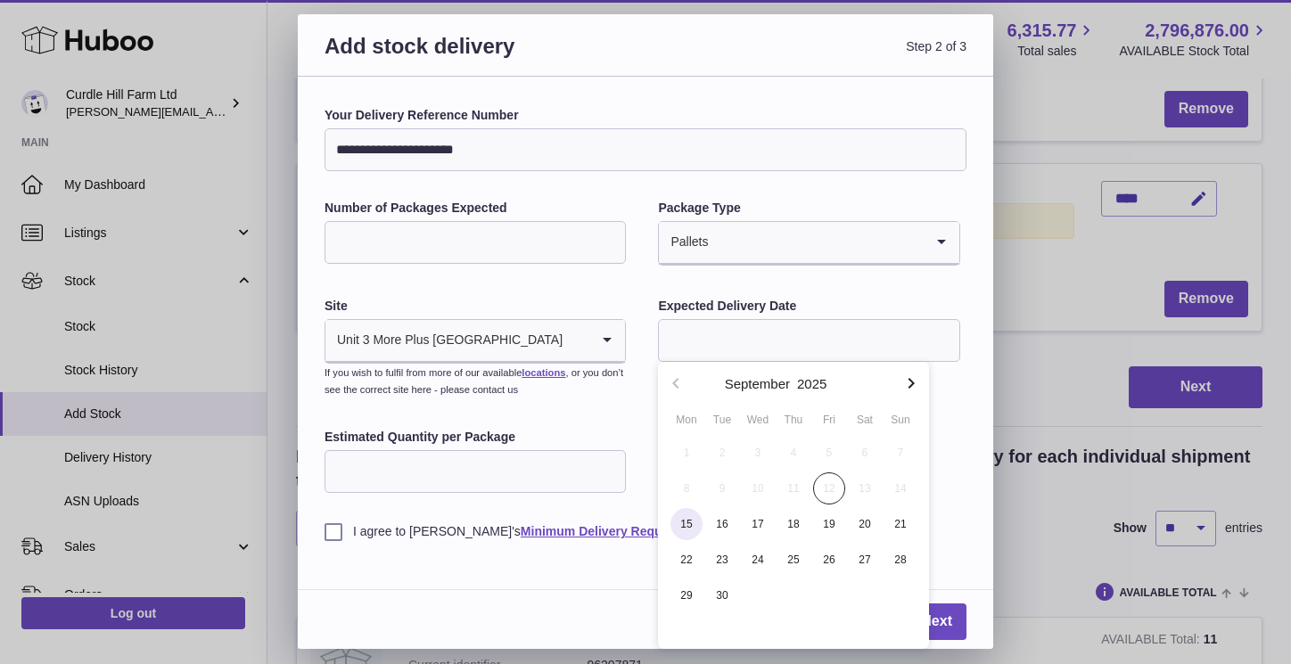 The height and width of the screenshot is (664, 1291). What do you see at coordinates (811, 383) in the screenshot?
I see `button: 2025` at bounding box center [811, 383].